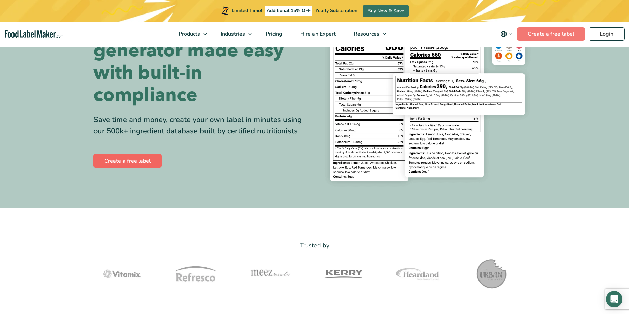 The image size is (629, 314). What do you see at coordinates (201, 62) in the screenshot?
I see `h1: Nutrition facts generator made easy with built-in compliance` at bounding box center [201, 62].